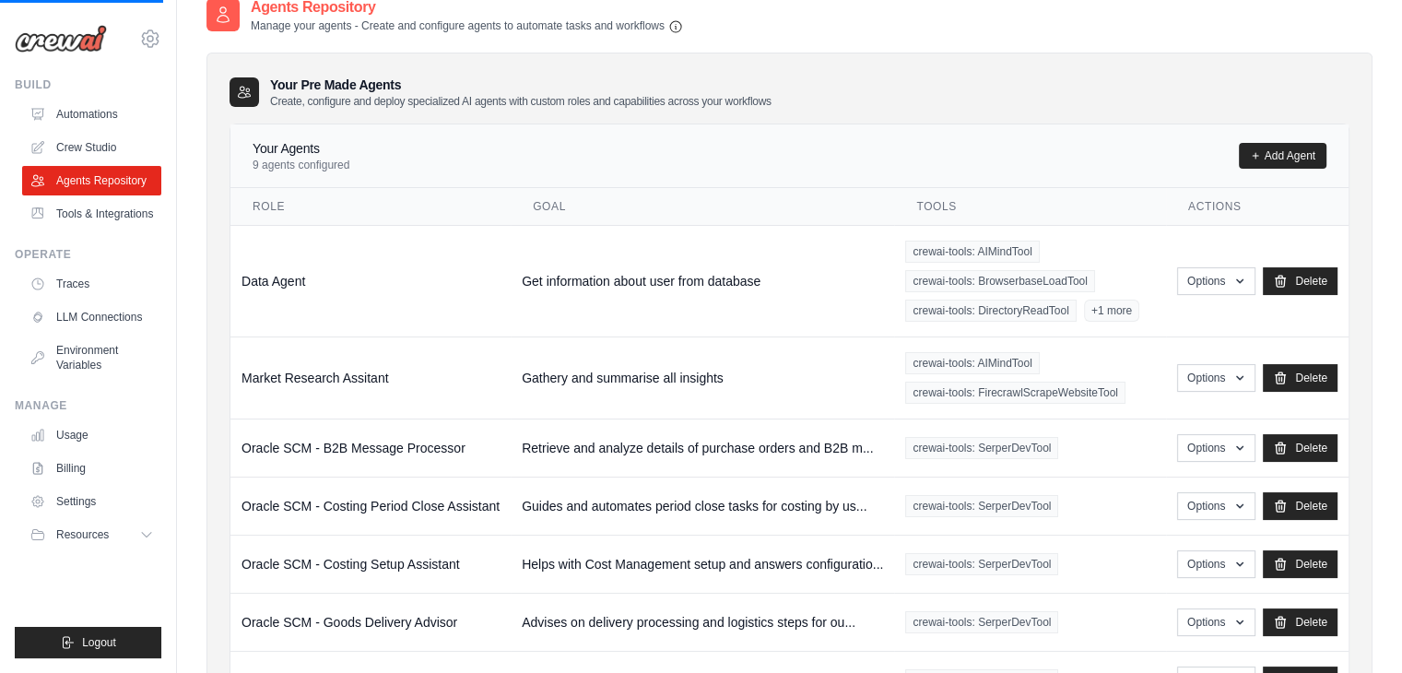 The image size is (1402, 673). What do you see at coordinates (702, 207) in the screenshot?
I see `th: Goal` at bounding box center [702, 207].